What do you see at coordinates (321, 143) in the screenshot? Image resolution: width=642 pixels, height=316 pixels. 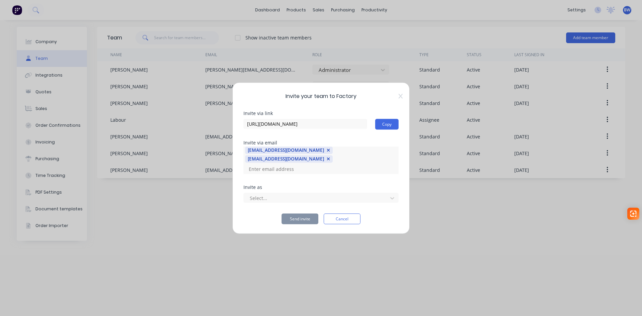 I see `div: Invite via email` at bounding box center [321, 143].